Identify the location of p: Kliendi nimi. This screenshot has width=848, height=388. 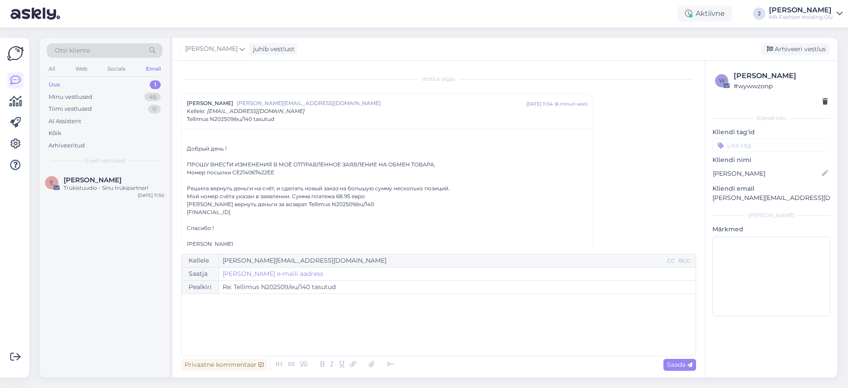
(771, 160).